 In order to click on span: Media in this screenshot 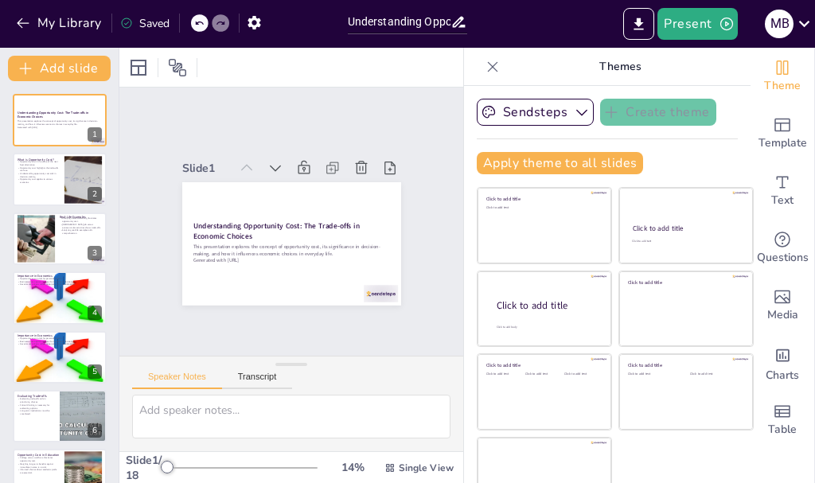, I will do `click(782, 315)`.